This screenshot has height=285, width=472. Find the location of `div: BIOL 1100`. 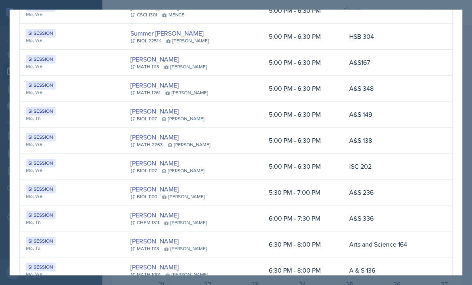

div: BIOL 1100 is located at coordinates (143, 197).